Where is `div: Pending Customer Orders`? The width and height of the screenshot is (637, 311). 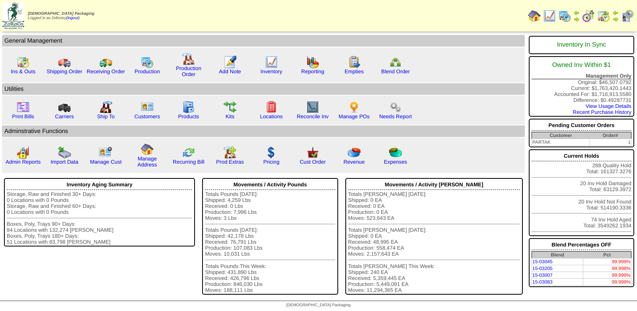
div: Pending Customer Orders is located at coordinates (581, 125).